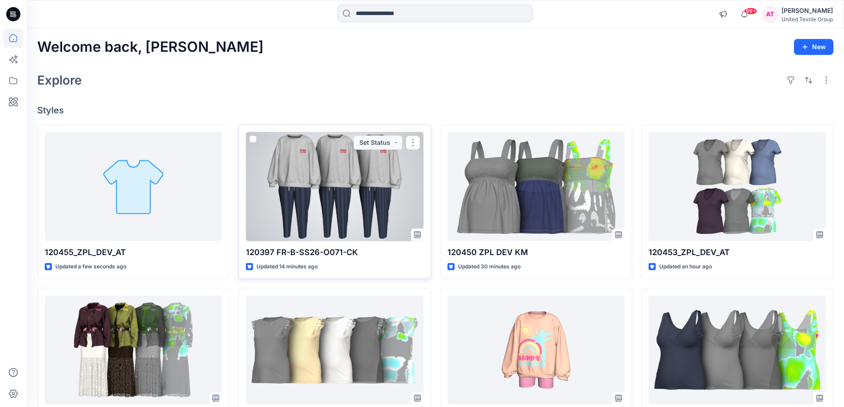 This screenshot has height=407, width=844. I want to click on p: 120453_ZPL_DEV_AT, so click(737, 253).